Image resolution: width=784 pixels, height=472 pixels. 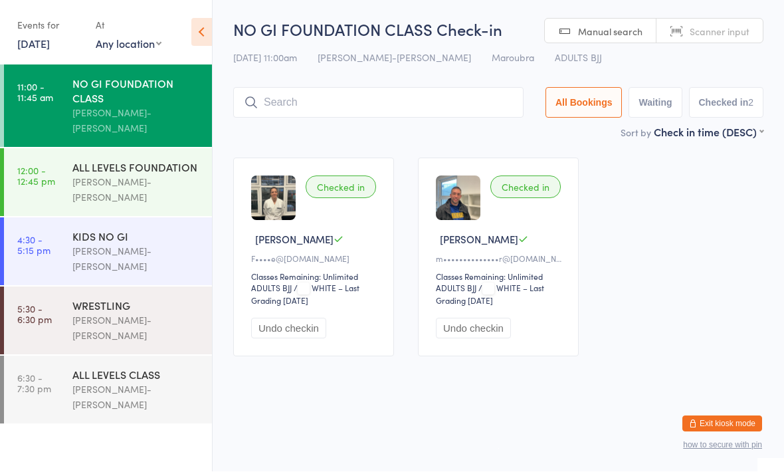 What do you see at coordinates (458, 198) in the screenshot?
I see `img: image1755769629.png` at bounding box center [458, 198].